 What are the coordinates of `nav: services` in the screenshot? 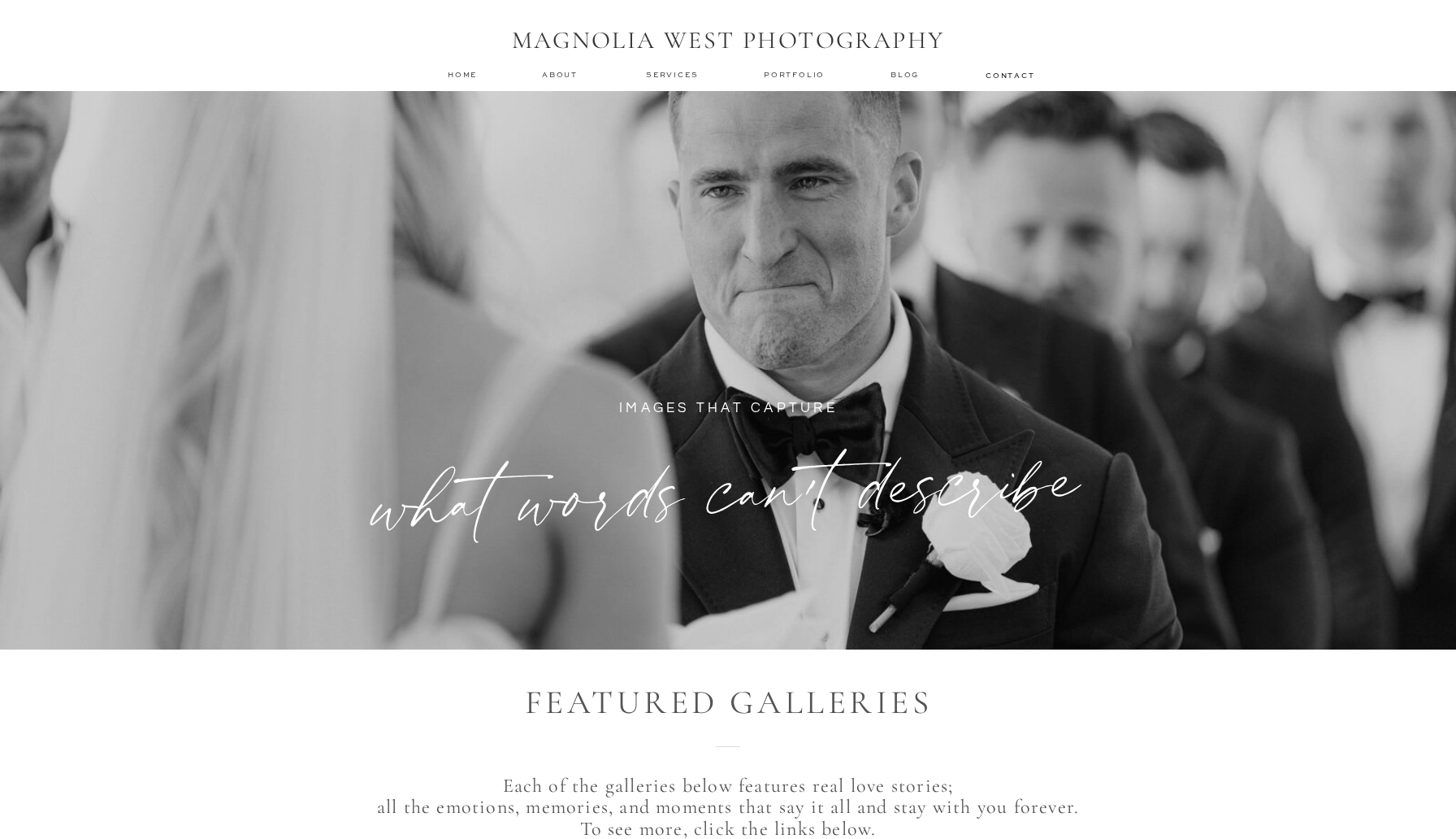 It's located at (673, 74).